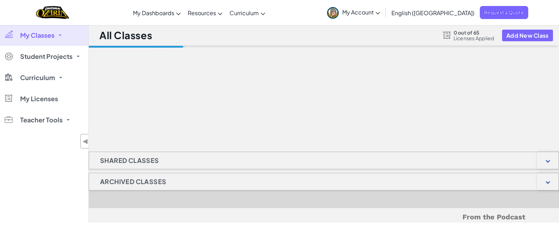 Image resolution: width=559 pixels, height=243 pixels. What do you see at coordinates (202, 13) in the screenshot?
I see `span: Resources` at bounding box center [202, 13].